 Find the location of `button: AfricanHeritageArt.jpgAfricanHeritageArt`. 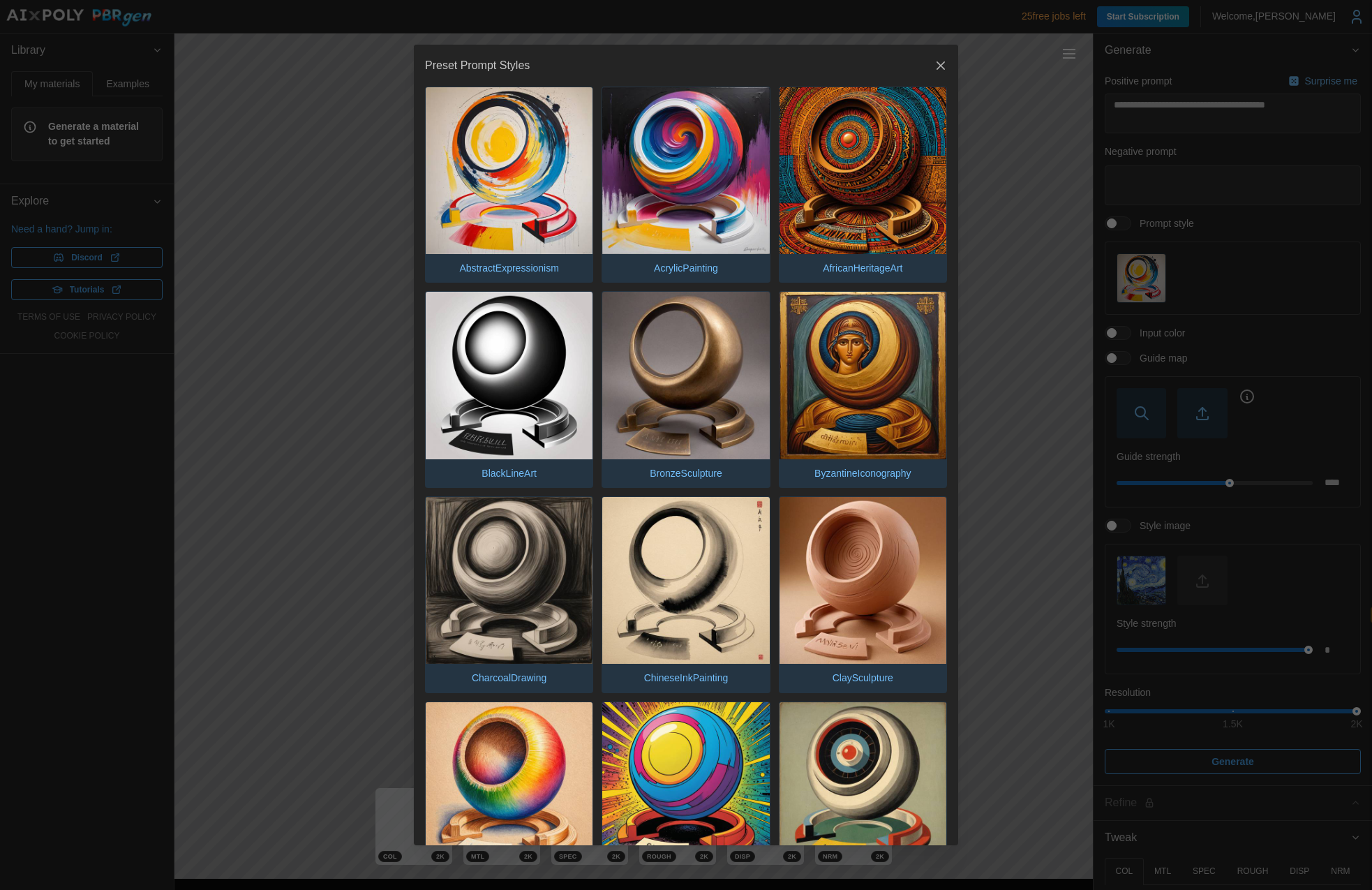

button: AfricanHeritageArt.jpgAfricanHeritageArt is located at coordinates (862, 185).